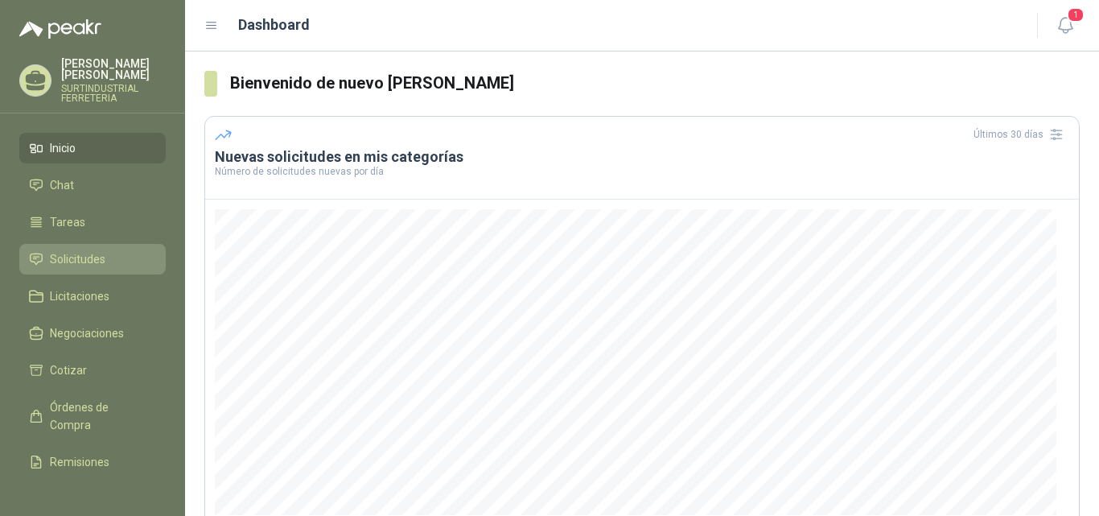 This screenshot has height=516, width=1099. What do you see at coordinates (60, 29) in the screenshot?
I see `img: Logo peakr` at bounding box center [60, 29].